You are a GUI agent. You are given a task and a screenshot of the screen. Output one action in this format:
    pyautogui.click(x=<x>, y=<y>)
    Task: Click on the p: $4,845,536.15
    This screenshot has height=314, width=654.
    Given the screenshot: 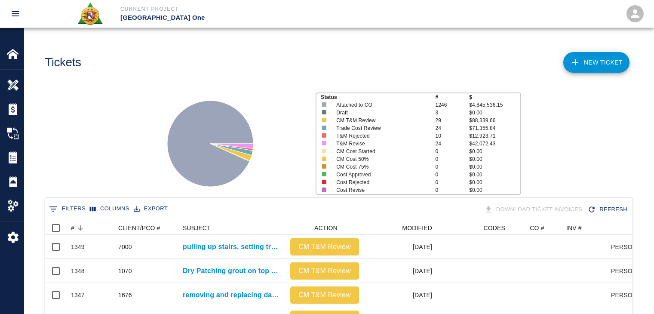 What is the action you would take?
    pyautogui.click(x=494, y=105)
    